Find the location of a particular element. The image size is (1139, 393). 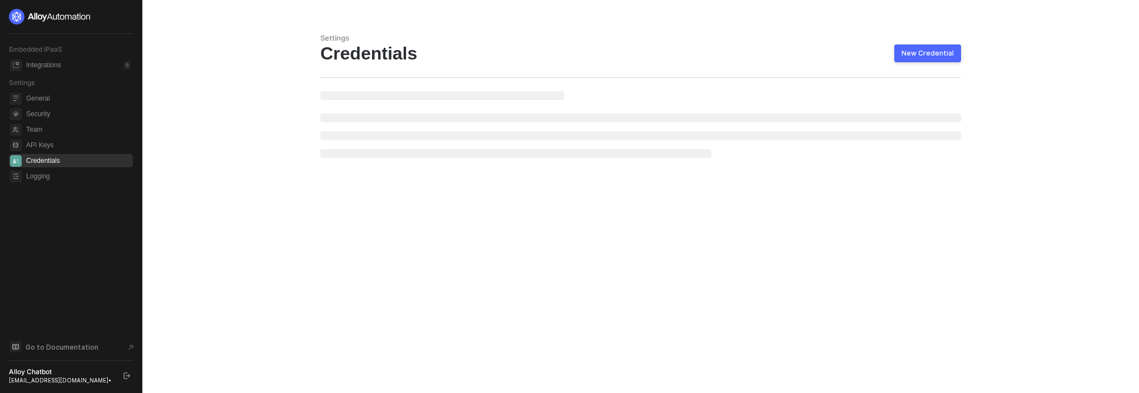

span: logging is located at coordinates (16, 176).